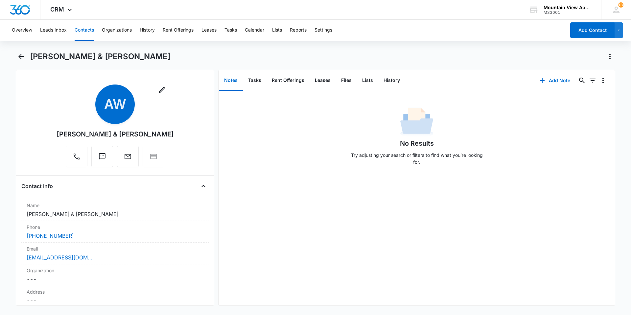  Describe the element at coordinates (115, 227) in the screenshot. I see `label: Phone` at that location.